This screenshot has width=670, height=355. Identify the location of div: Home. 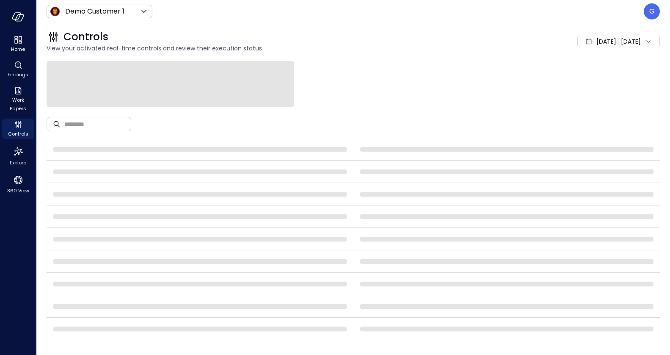
(18, 44).